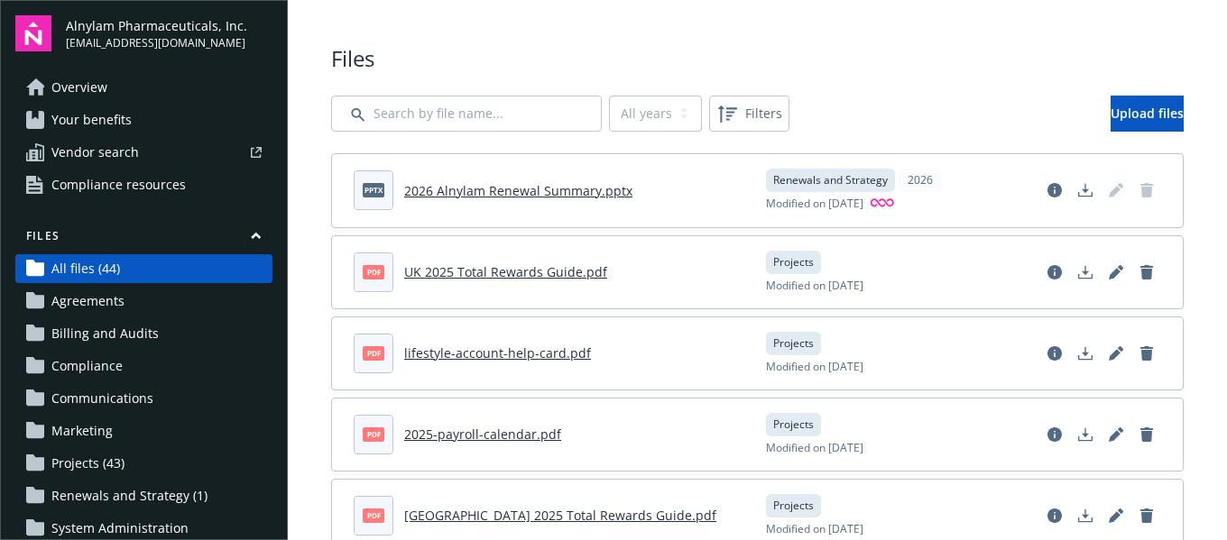 Image resolution: width=1227 pixels, height=540 pixels. What do you see at coordinates (143, 496) in the screenshot?
I see `a: Renewals and Strategy (1)` at bounding box center [143, 496].